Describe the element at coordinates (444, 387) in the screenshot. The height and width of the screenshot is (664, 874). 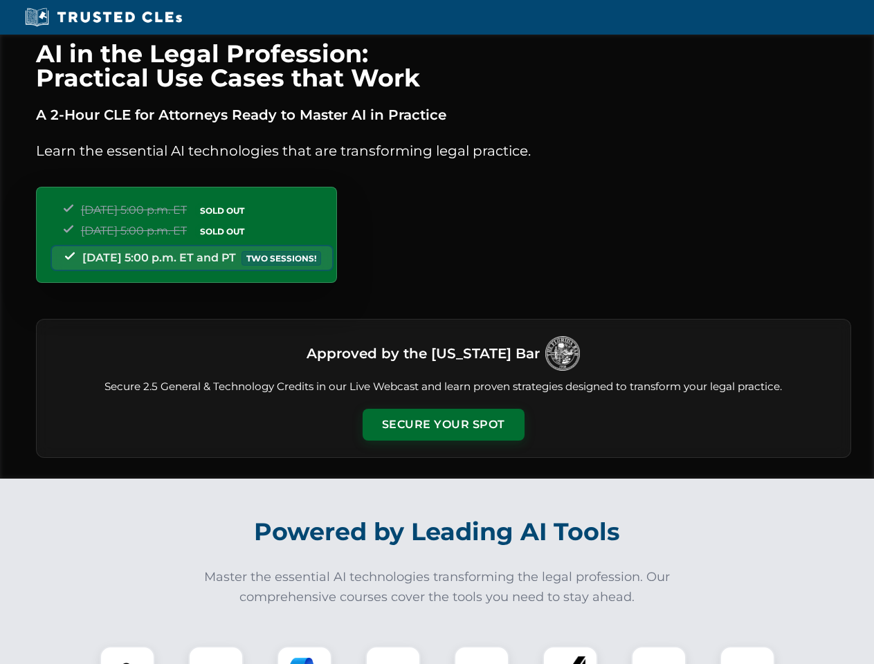
I see `p: Secure 2.5 General & Technology Credits in our Live Webcast and learn proven strategies designed ...` at that location.